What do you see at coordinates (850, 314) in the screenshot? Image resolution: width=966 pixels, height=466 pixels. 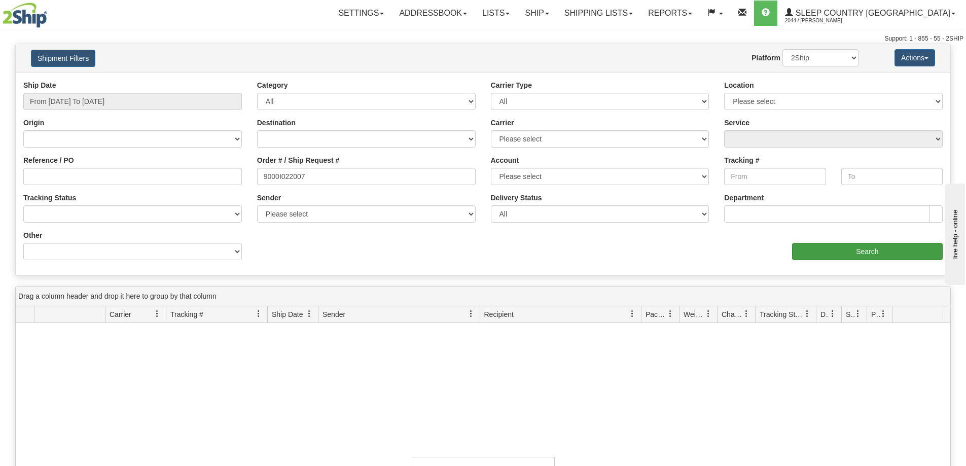 I see `span: Shipment Issues` at bounding box center [850, 314].